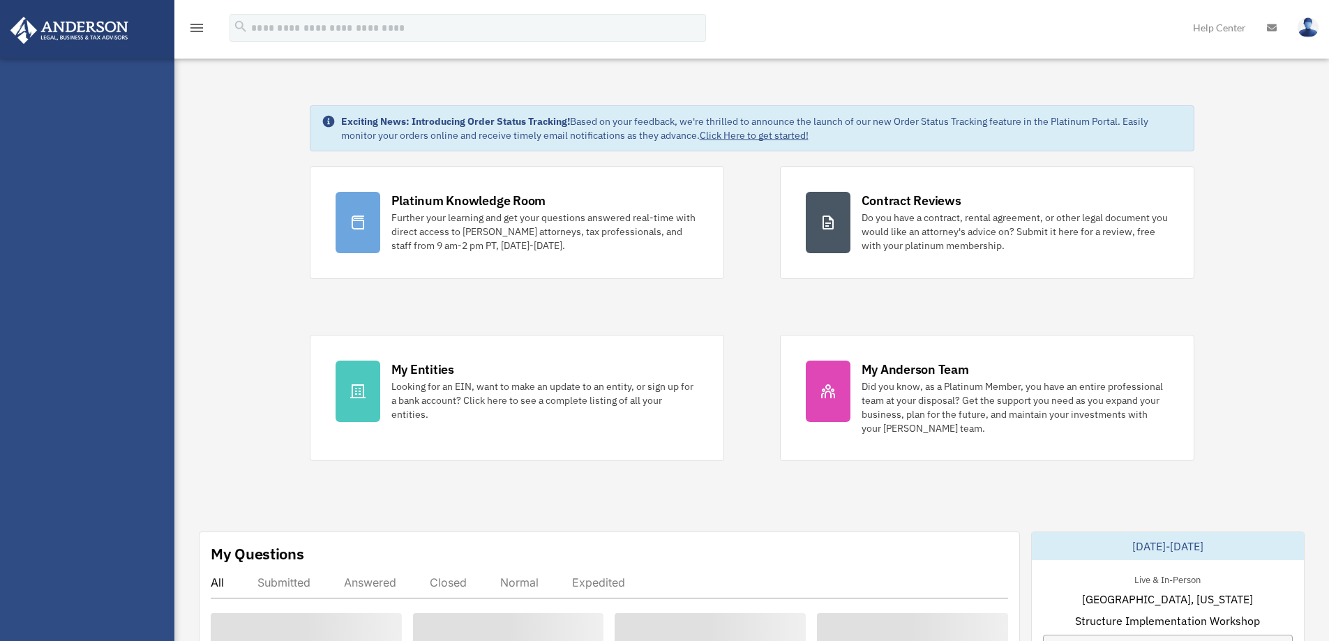  I want to click on div: My Anderson Team, so click(915, 369).